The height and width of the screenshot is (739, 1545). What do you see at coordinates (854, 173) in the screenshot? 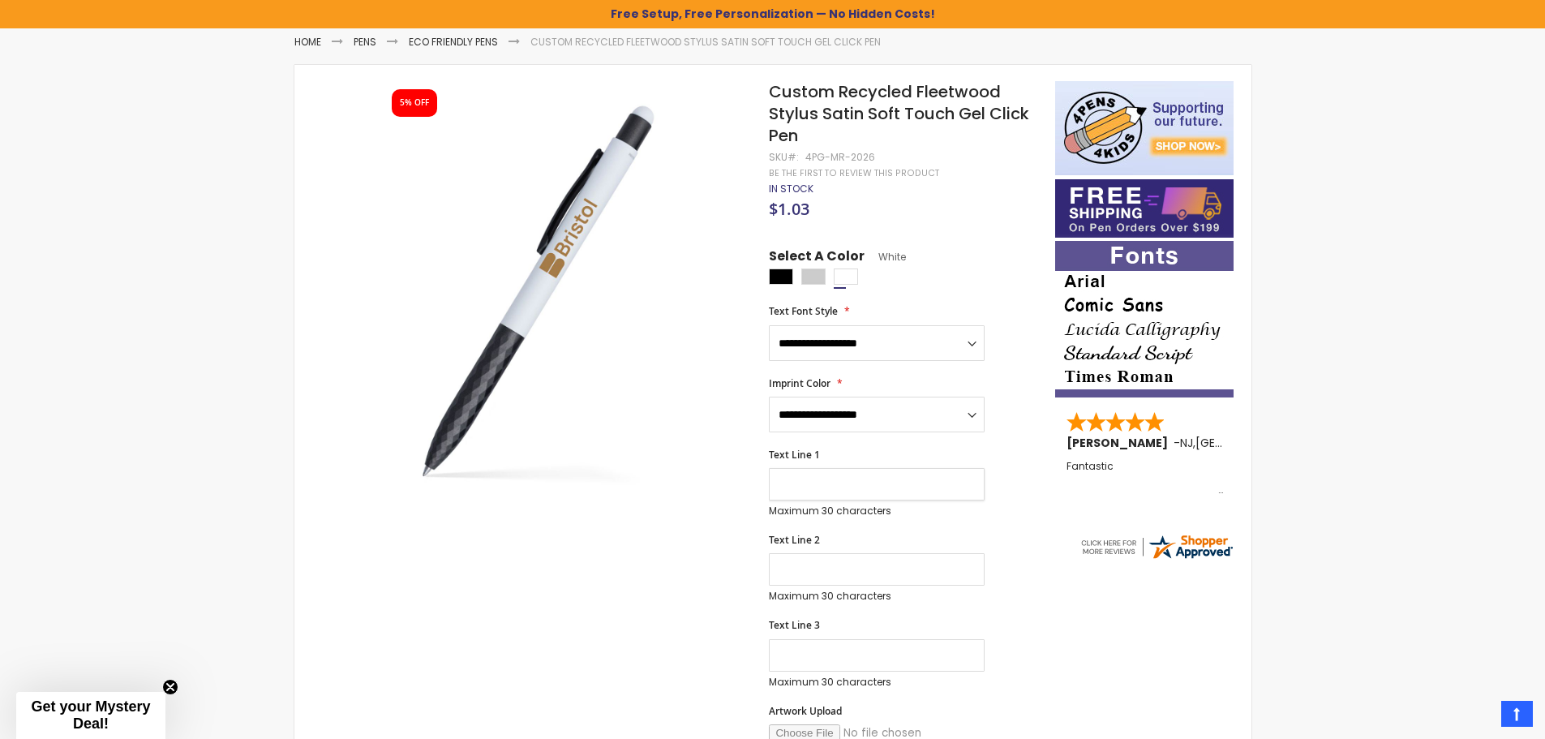
I see `a: Be the first to review this product` at bounding box center [854, 173].